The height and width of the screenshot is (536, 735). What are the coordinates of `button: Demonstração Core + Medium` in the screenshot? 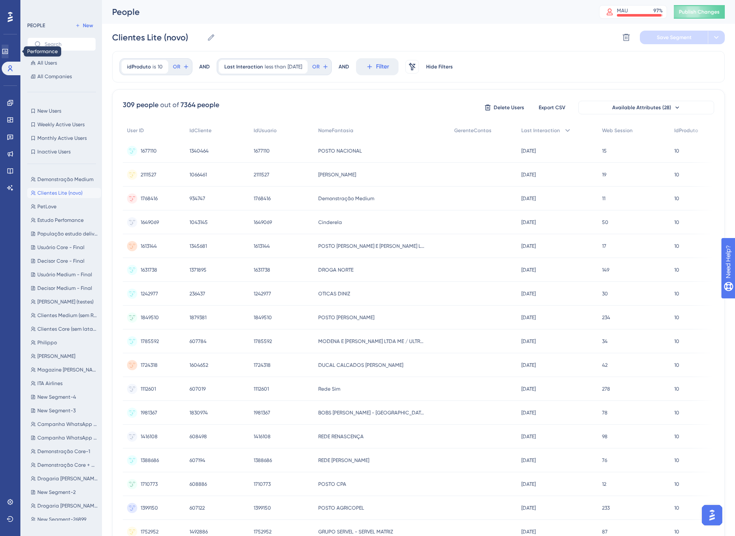 It's located at (64, 465).